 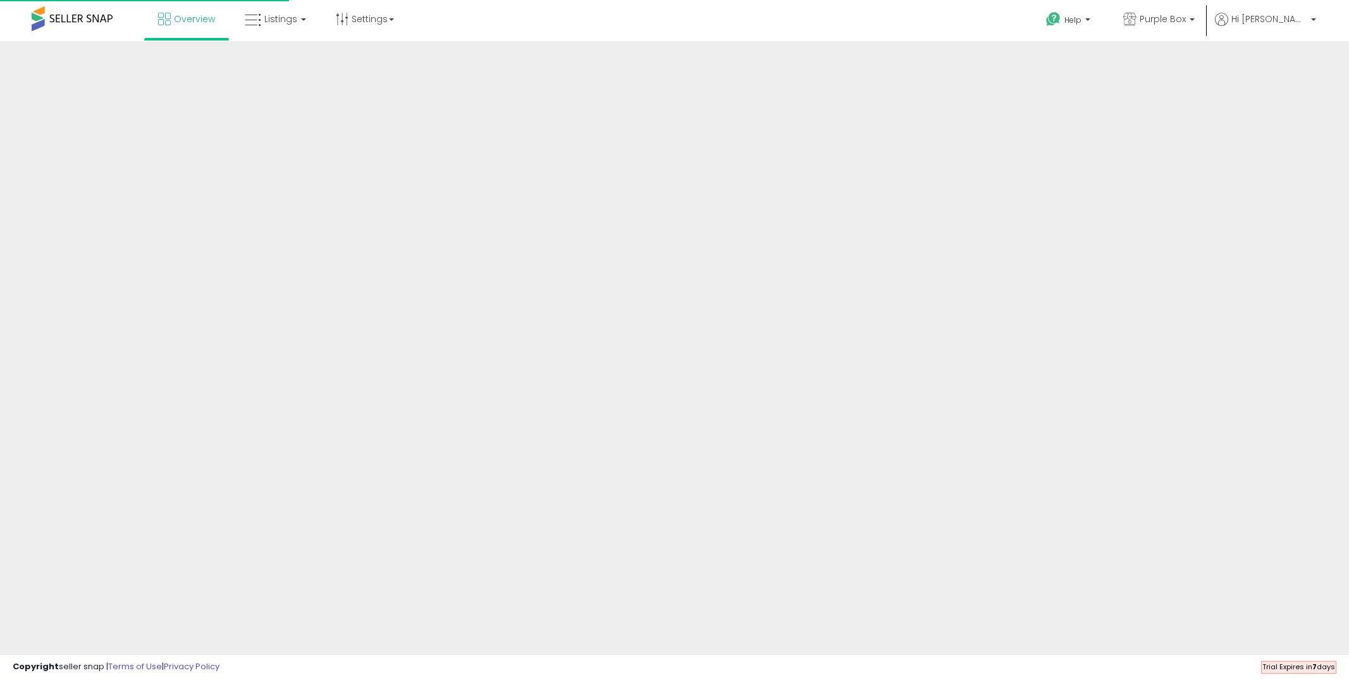 I want to click on span: Help, so click(x=1073, y=20).